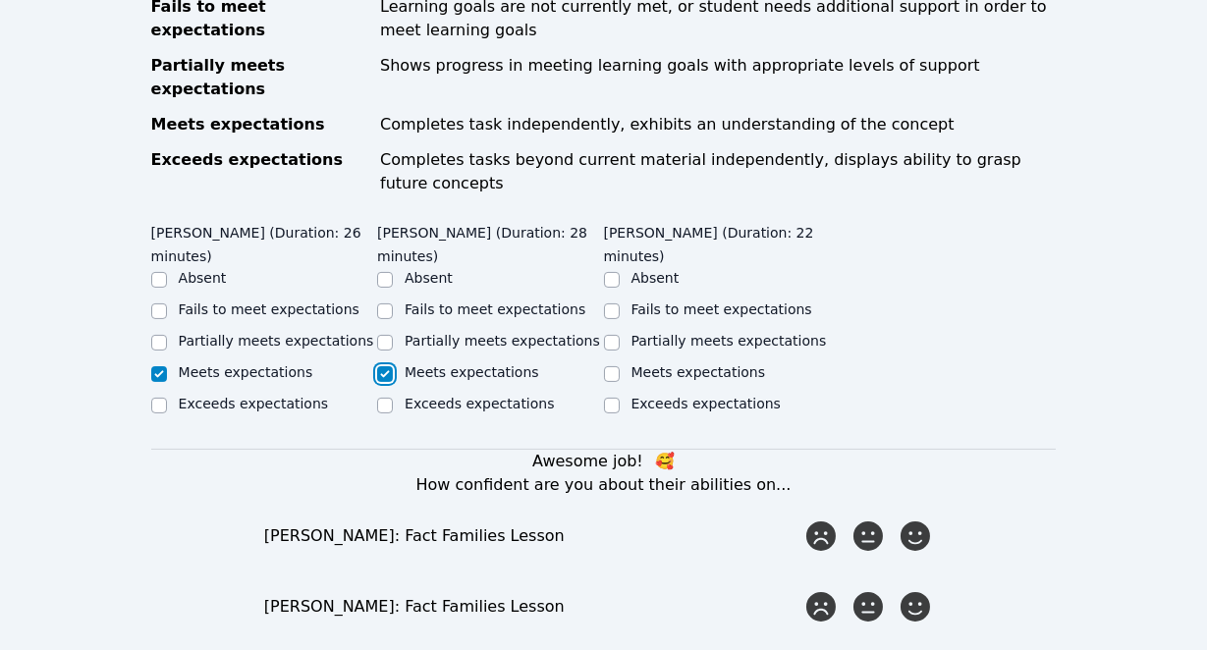 This screenshot has height=650, width=1207. Describe the element at coordinates (604, 484) in the screenshot. I see `span: How confident are you about their abilities on...` at that location.